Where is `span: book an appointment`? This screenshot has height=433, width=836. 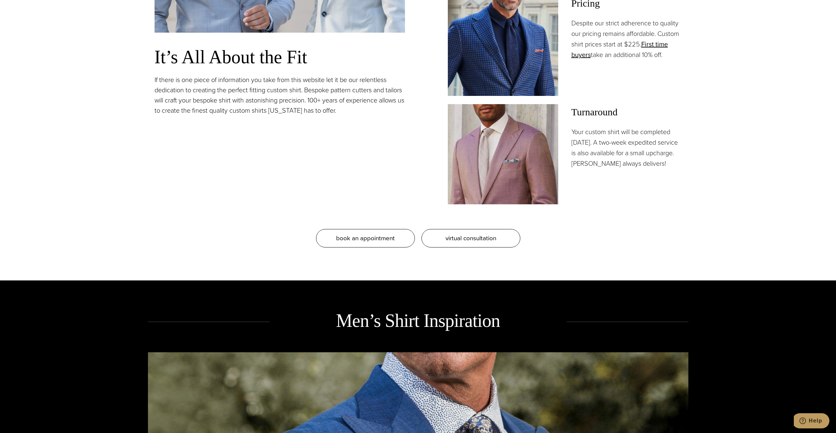
span: book an appointment is located at coordinates (365, 238).